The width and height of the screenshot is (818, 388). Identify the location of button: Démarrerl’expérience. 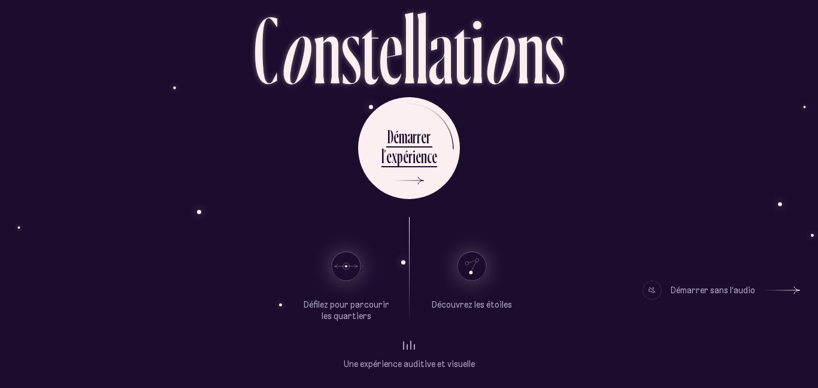
(409, 148).